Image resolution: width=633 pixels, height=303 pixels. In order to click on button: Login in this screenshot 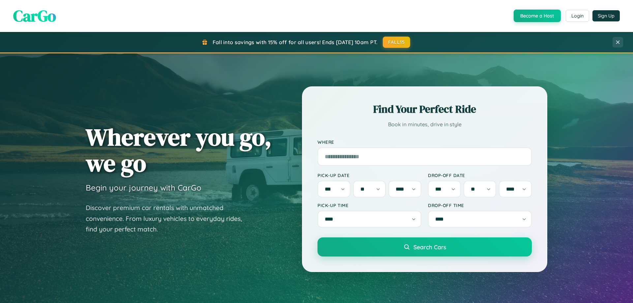, I will do `click(577, 16)`.